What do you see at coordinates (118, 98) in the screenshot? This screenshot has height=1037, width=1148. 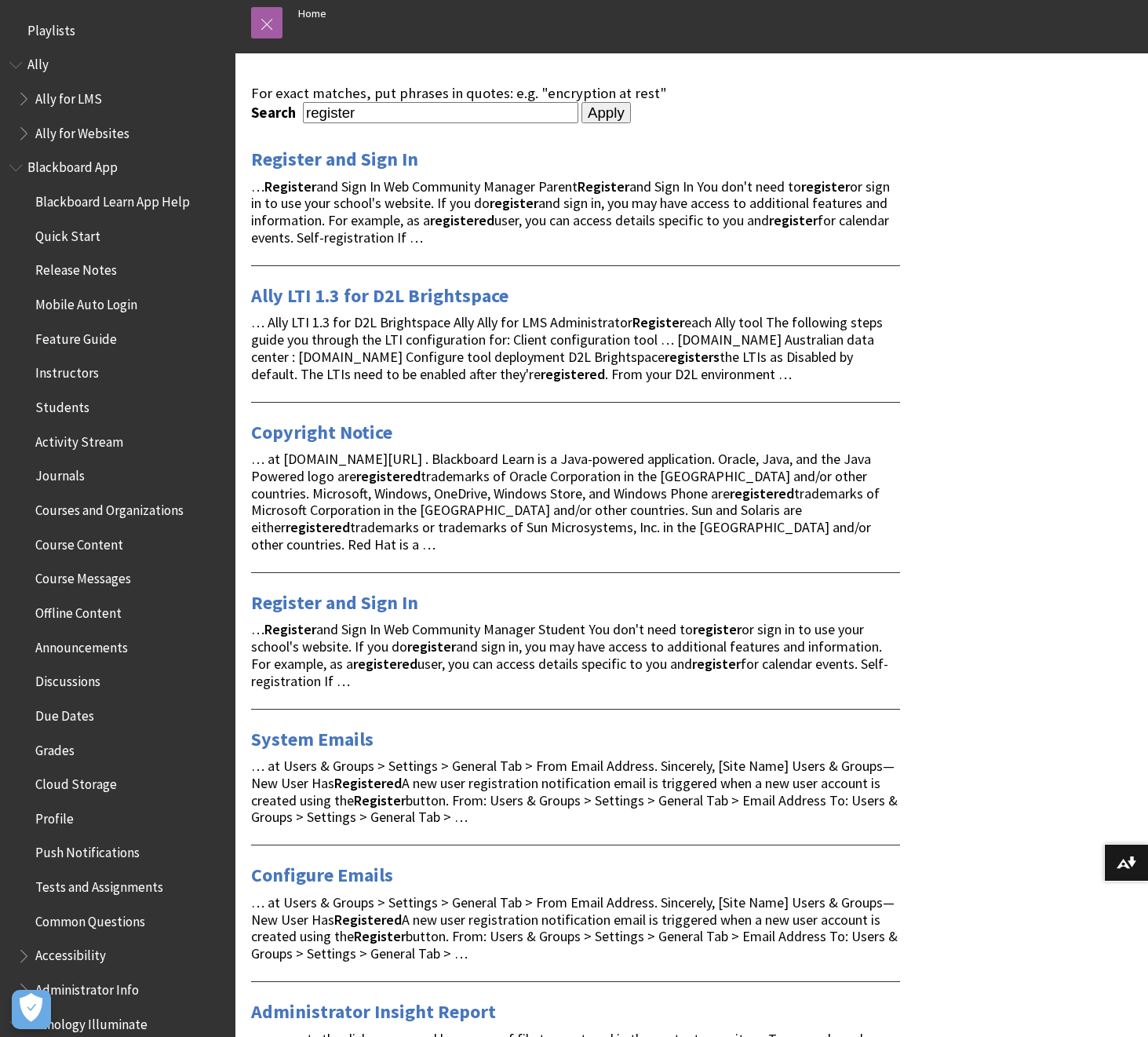 I see `nav: Book outline for Anthology Ally Help` at bounding box center [118, 98].